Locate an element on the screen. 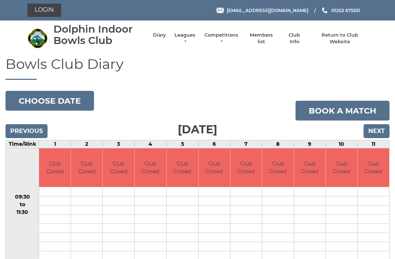  a: Book a match is located at coordinates (342, 111).